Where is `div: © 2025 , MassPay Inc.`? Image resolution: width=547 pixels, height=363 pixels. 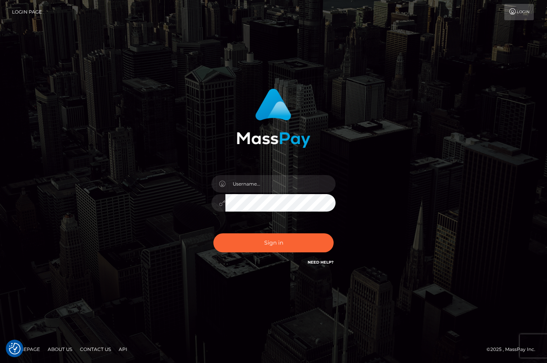 div: © 2025 , MassPay Inc. is located at coordinates (513, 349).